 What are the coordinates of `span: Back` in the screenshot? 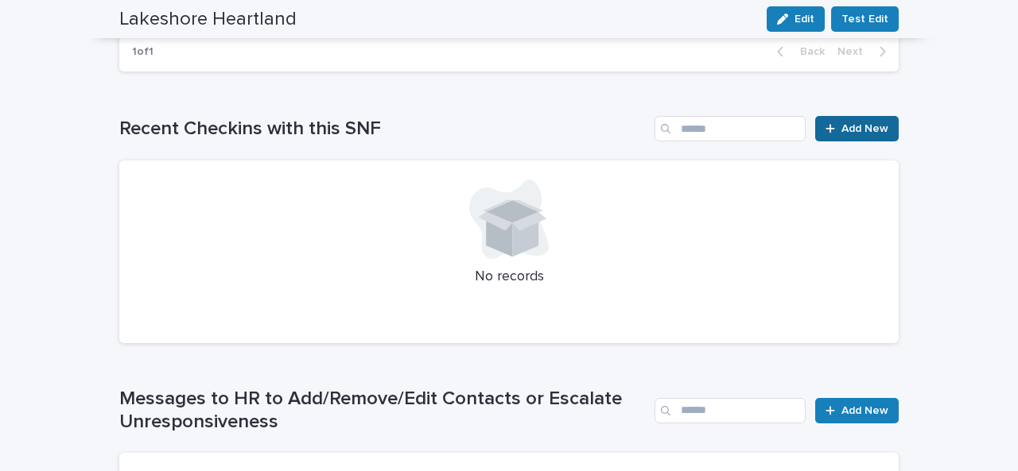 It's located at (807, 52).